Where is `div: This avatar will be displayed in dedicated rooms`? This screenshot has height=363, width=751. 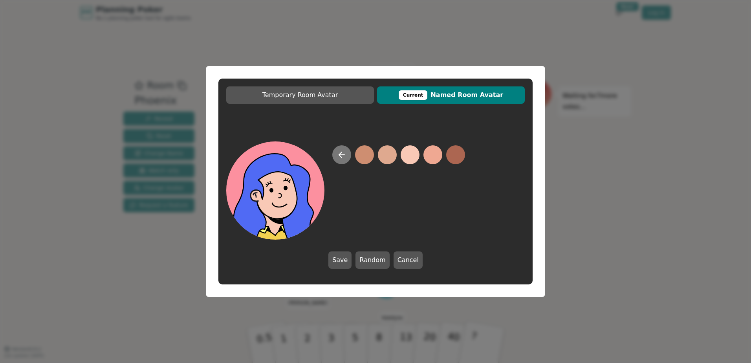
div: This avatar will be displayed in dedicated rooms is located at coordinates (413, 95).